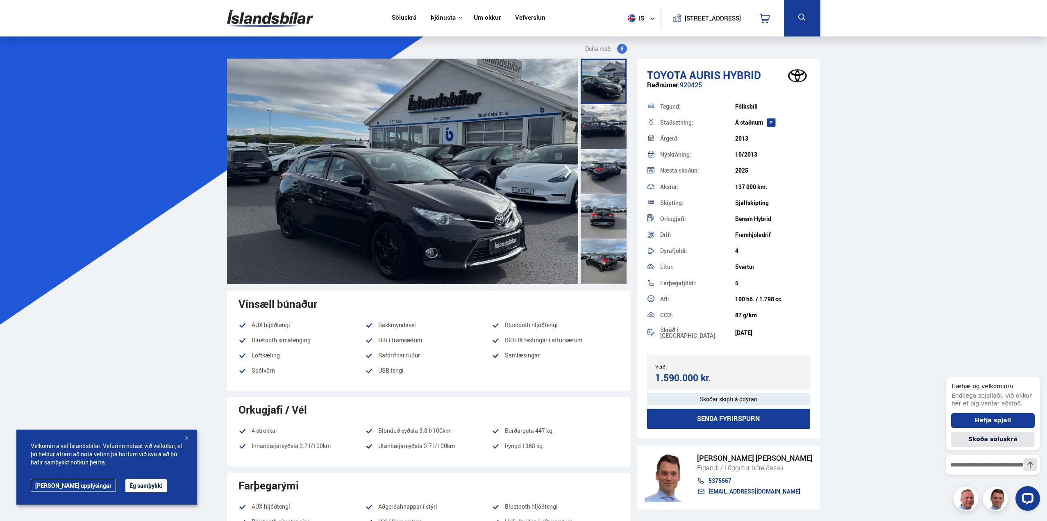 This screenshot has height=521, width=1047. What do you see at coordinates (487, 18) in the screenshot?
I see `a: Um okkur` at bounding box center [487, 18].